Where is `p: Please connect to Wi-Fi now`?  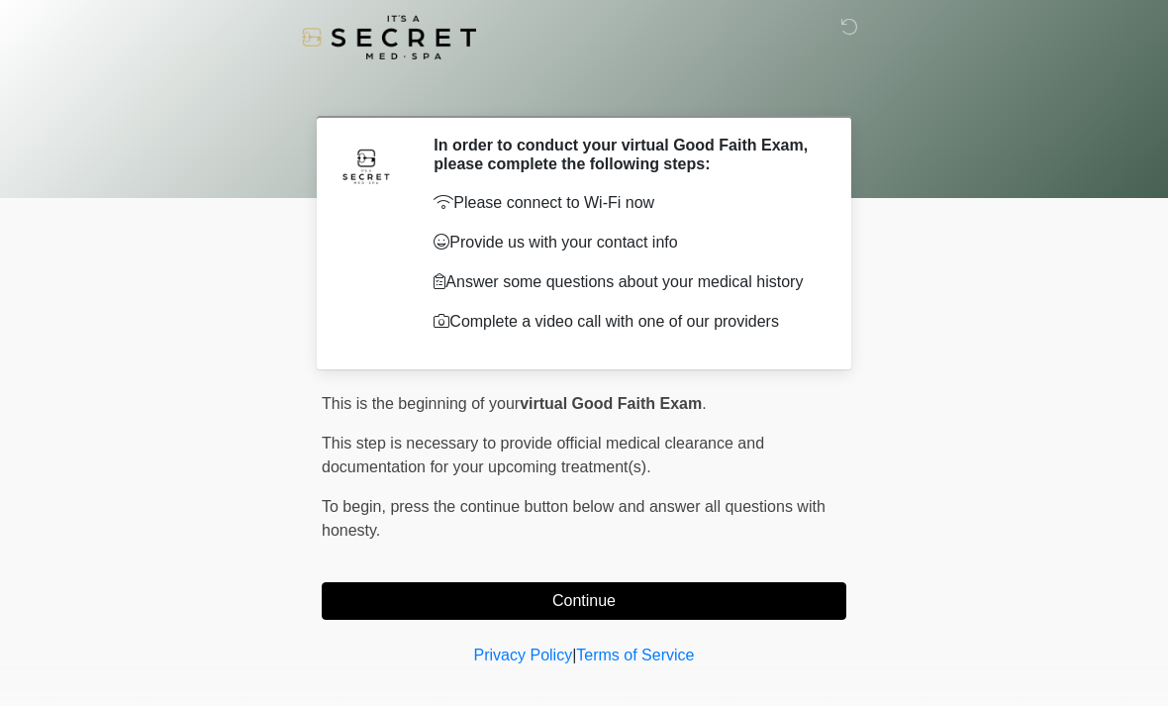
p: Please connect to Wi-Fi now is located at coordinates (625, 203).